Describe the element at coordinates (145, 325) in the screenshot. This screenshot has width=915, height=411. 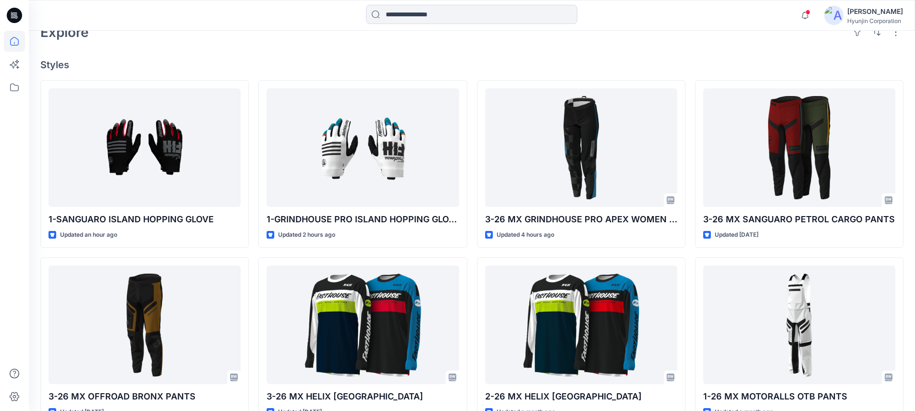
I see `a: 3-26 MX OFFROAD BRONX PANTS` at that location.